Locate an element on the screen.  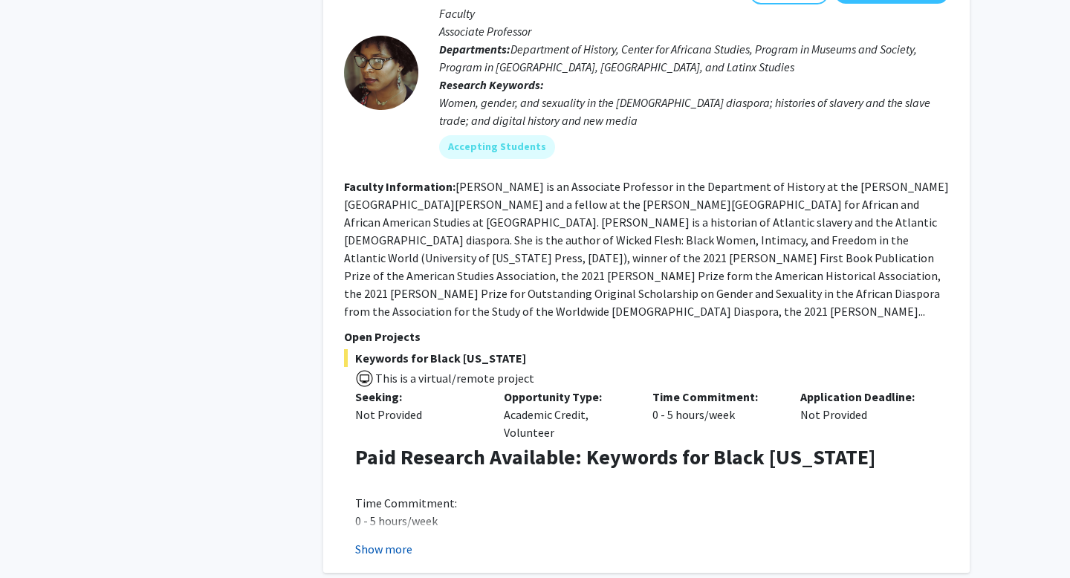
b: Research Keywords: is located at coordinates (491, 85).